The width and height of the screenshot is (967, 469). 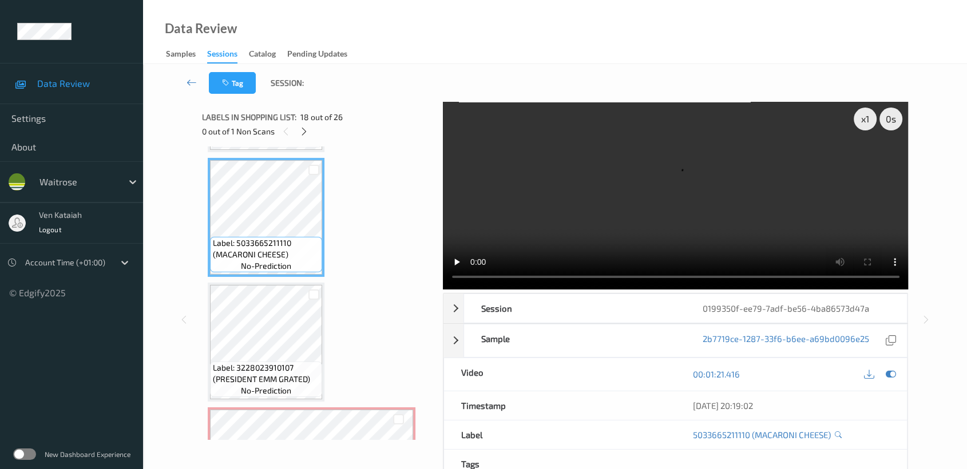 What do you see at coordinates (676, 341) in the screenshot?
I see `div: Sample2b7719ce-1287-33f6-b6ee-a69bd0096e25` at bounding box center [676, 341].